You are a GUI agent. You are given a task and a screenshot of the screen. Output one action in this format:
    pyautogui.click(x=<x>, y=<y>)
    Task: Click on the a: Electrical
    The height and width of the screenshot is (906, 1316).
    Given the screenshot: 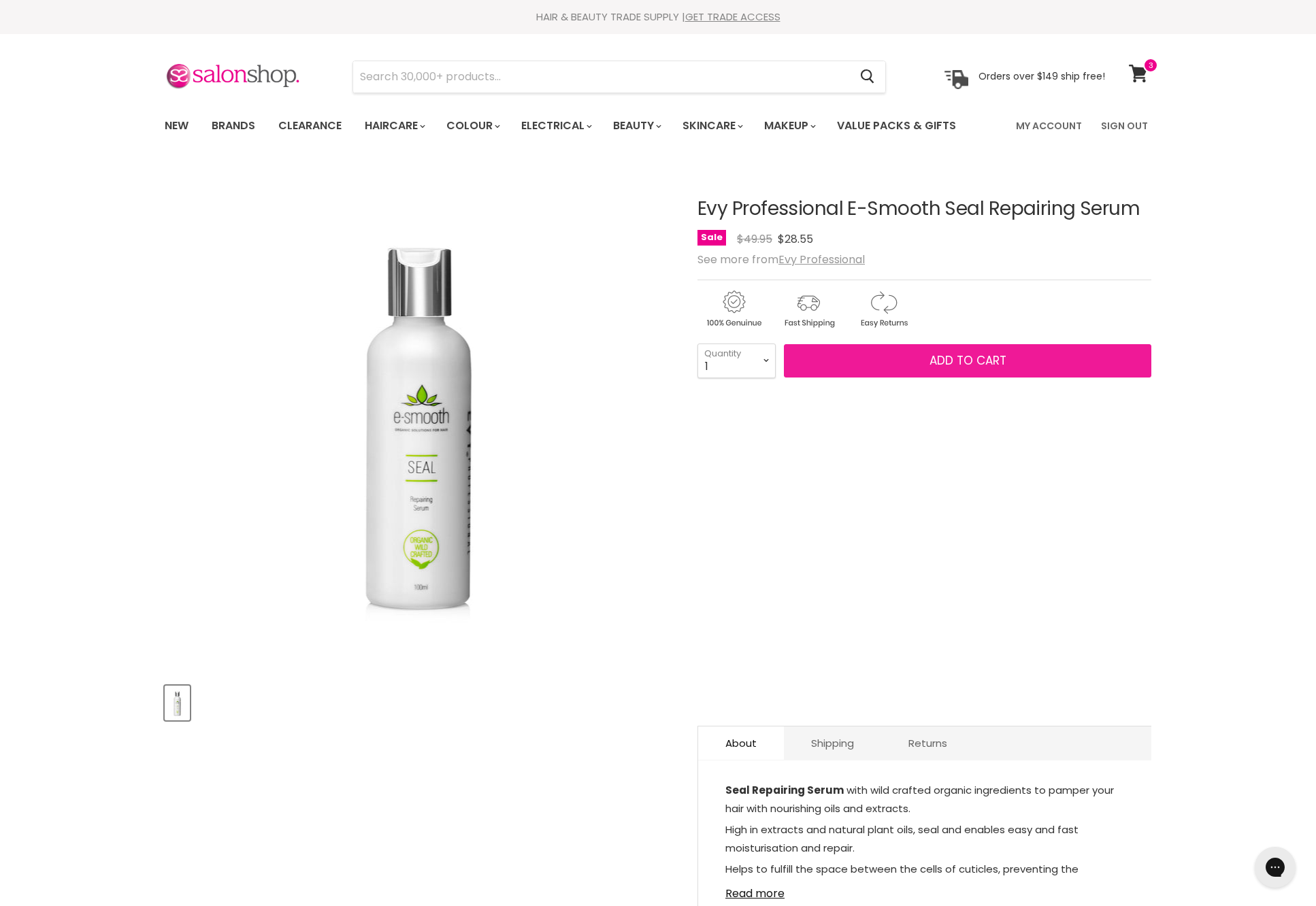 What is the action you would take?
    pyautogui.click(x=555, y=125)
    